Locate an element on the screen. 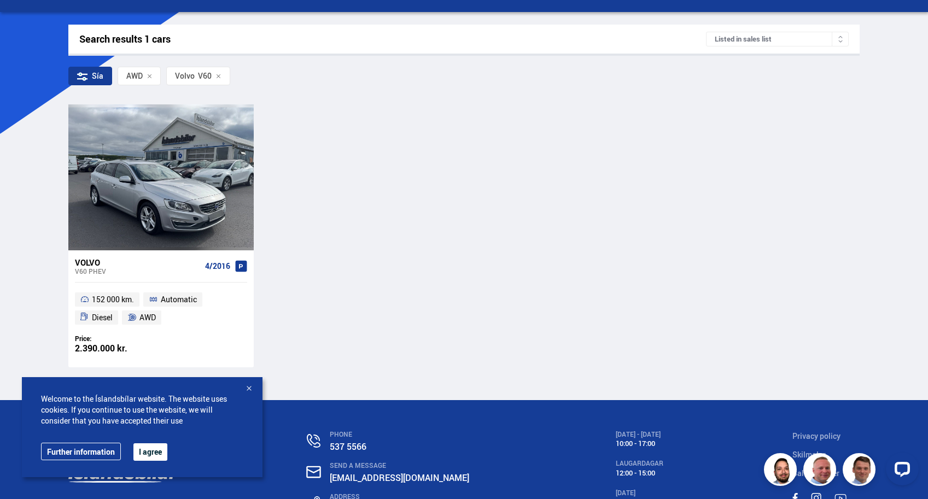  span: 4/2016 is located at coordinates (218, 266).